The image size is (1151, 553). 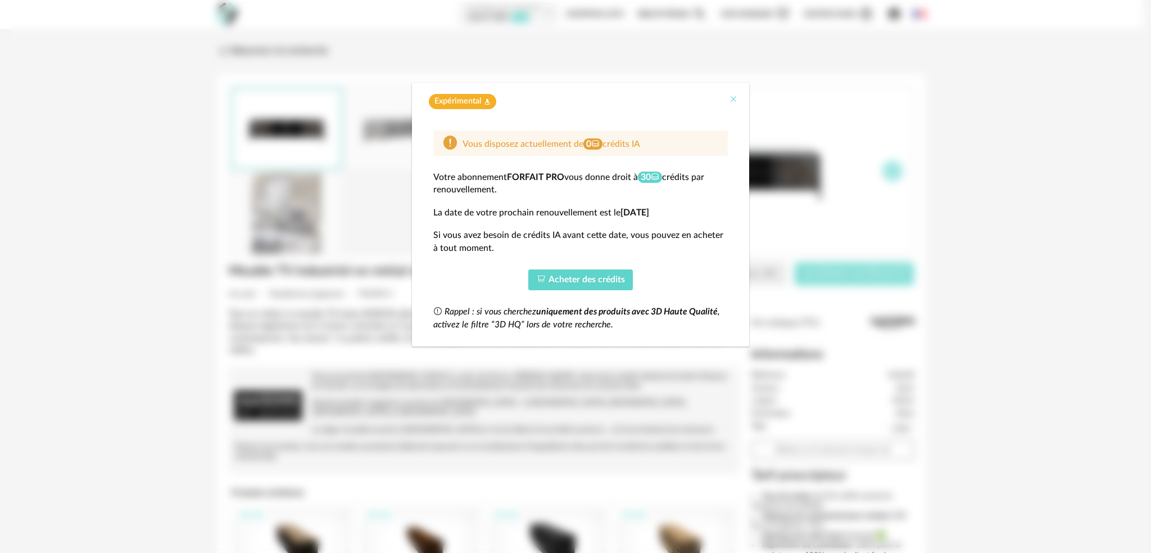 I want to click on div: Votre abonnement vous donne droit à crédits par renouvellement., so click(x=581, y=183).